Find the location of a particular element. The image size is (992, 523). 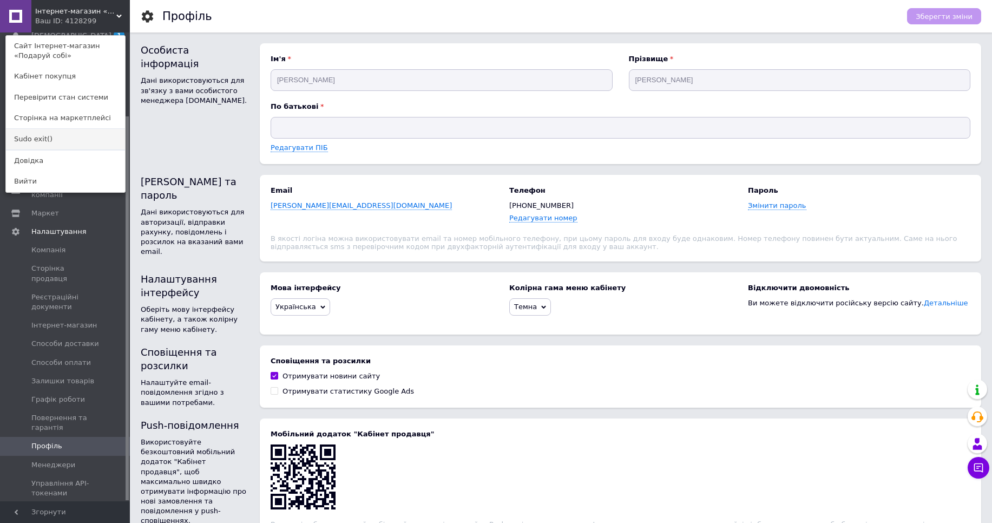

span: Маркет is located at coordinates (45, 213).